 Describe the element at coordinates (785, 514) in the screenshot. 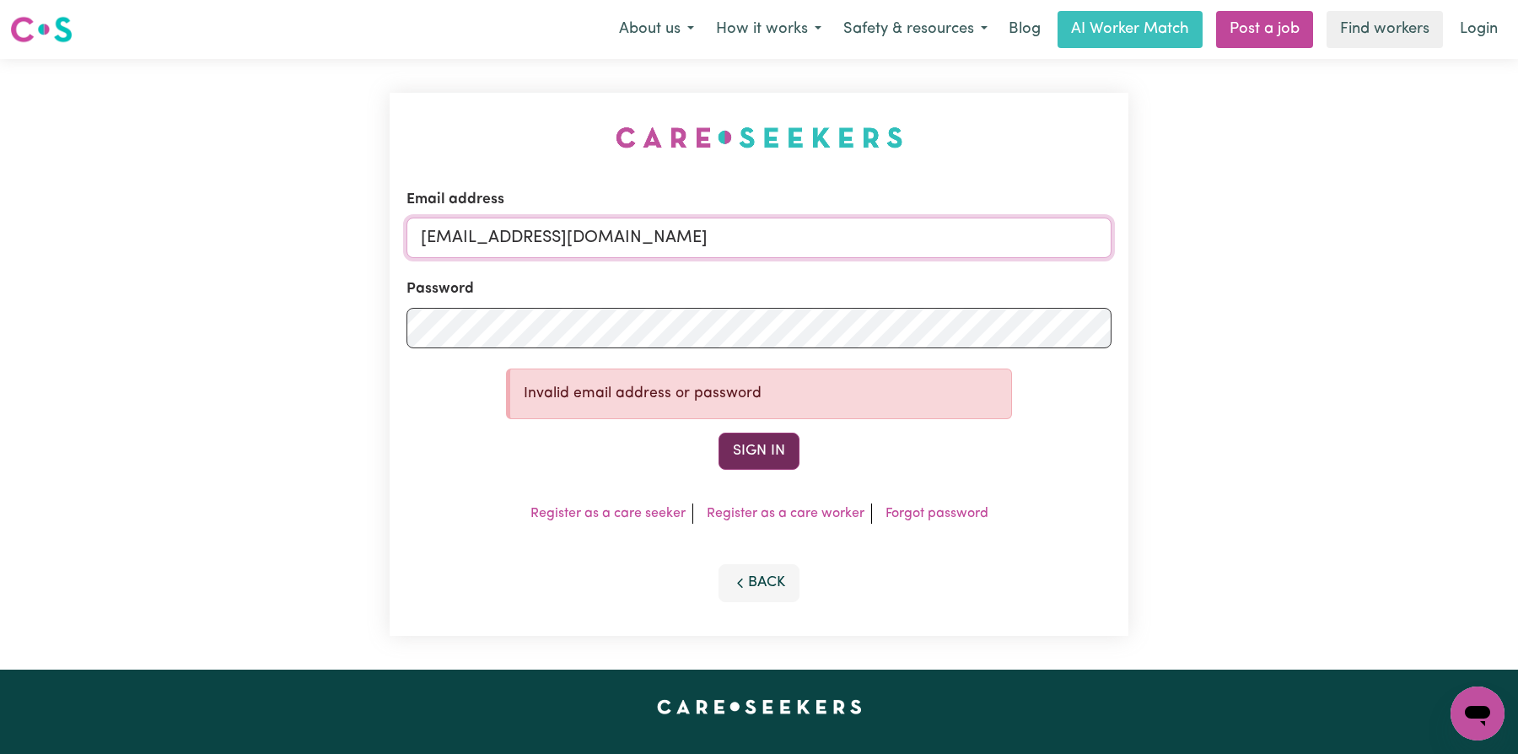

I see `a: Register as a care worker` at that location.